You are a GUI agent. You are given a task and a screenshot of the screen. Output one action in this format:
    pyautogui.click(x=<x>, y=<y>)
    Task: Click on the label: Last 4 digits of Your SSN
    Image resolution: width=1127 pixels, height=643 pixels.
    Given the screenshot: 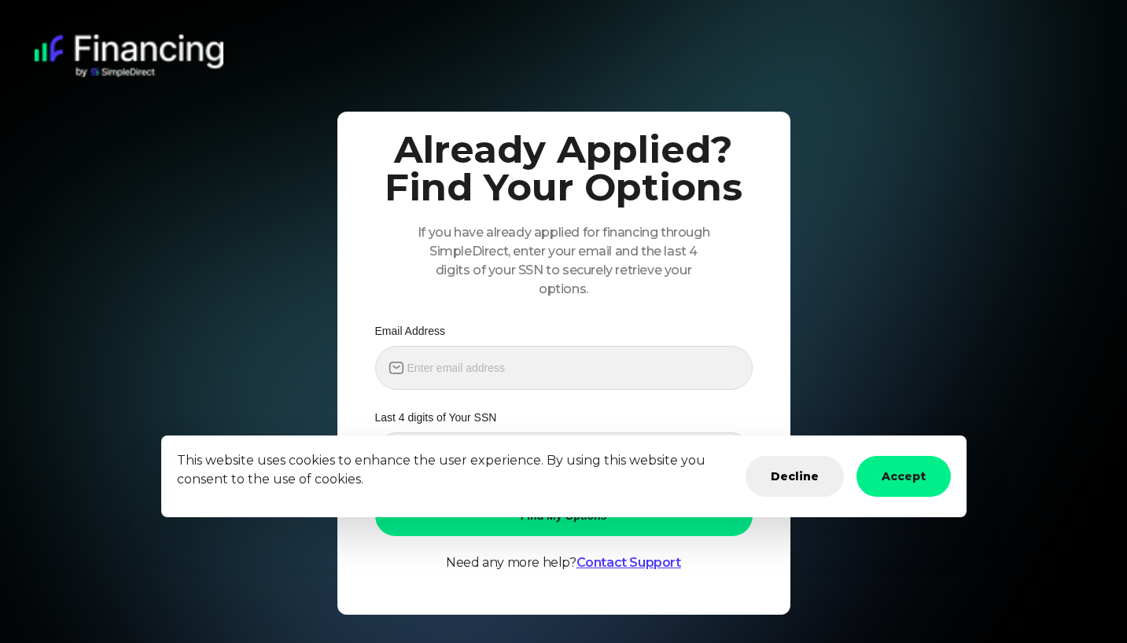 What is the action you would take?
    pyautogui.click(x=441, y=417)
    